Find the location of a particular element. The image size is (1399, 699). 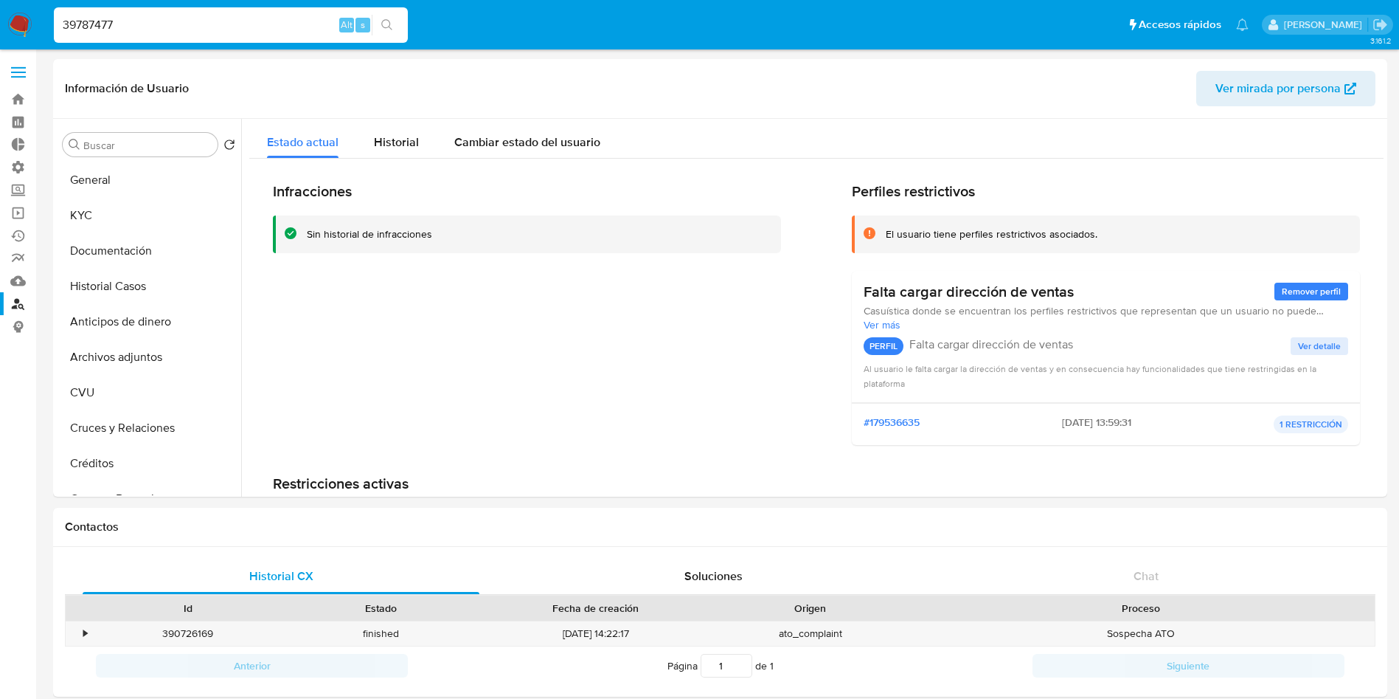

div: finished is located at coordinates (381, 633).